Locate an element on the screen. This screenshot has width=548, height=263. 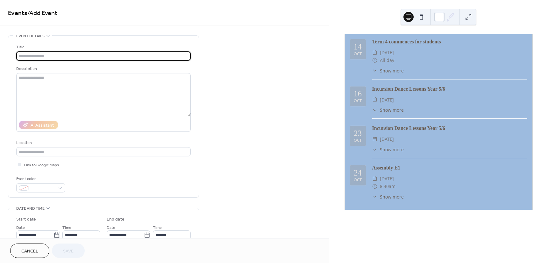
span: Cancel is located at coordinates (30, 251).